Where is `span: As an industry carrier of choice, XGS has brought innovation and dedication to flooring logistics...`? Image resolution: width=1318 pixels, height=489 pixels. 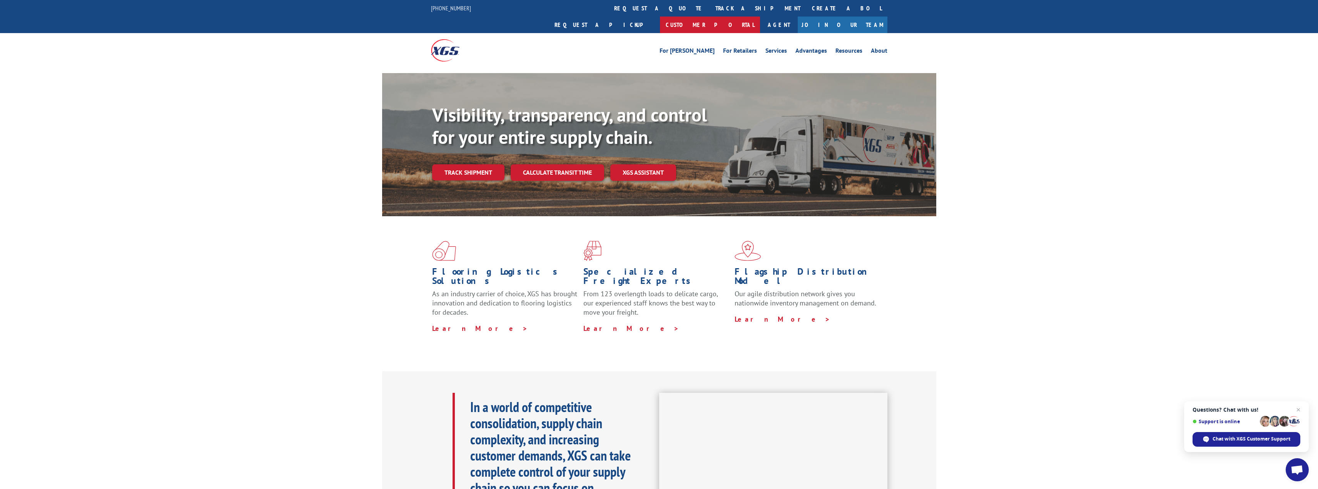 span: As an industry carrier of choice, XGS has brought innovation and dedication to flooring logistics... is located at coordinates (505, 303).